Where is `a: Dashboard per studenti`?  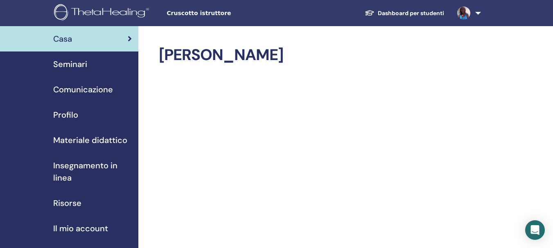 a: Dashboard per studenti is located at coordinates (404, 13).